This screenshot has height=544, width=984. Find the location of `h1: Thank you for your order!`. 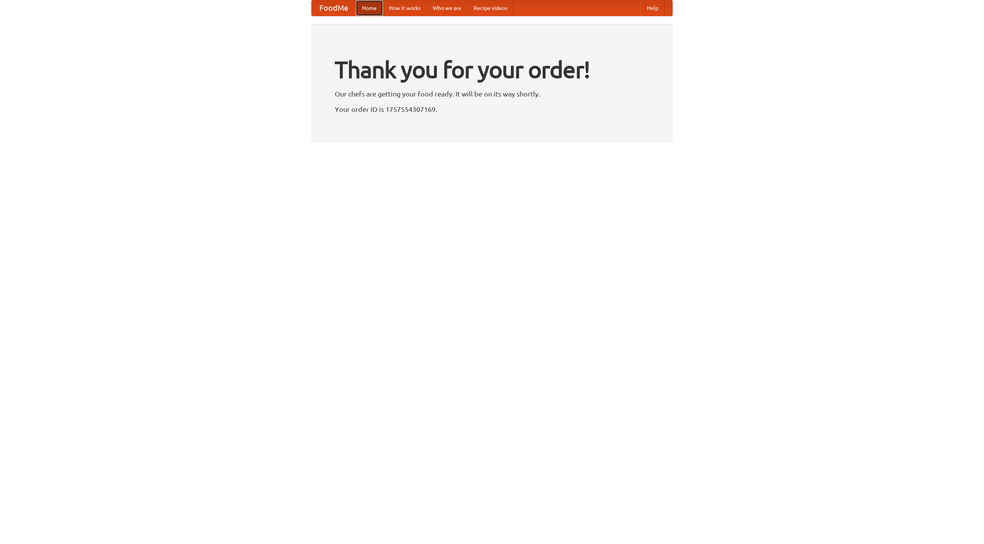

h1: Thank you for your order! is located at coordinates (492, 70).